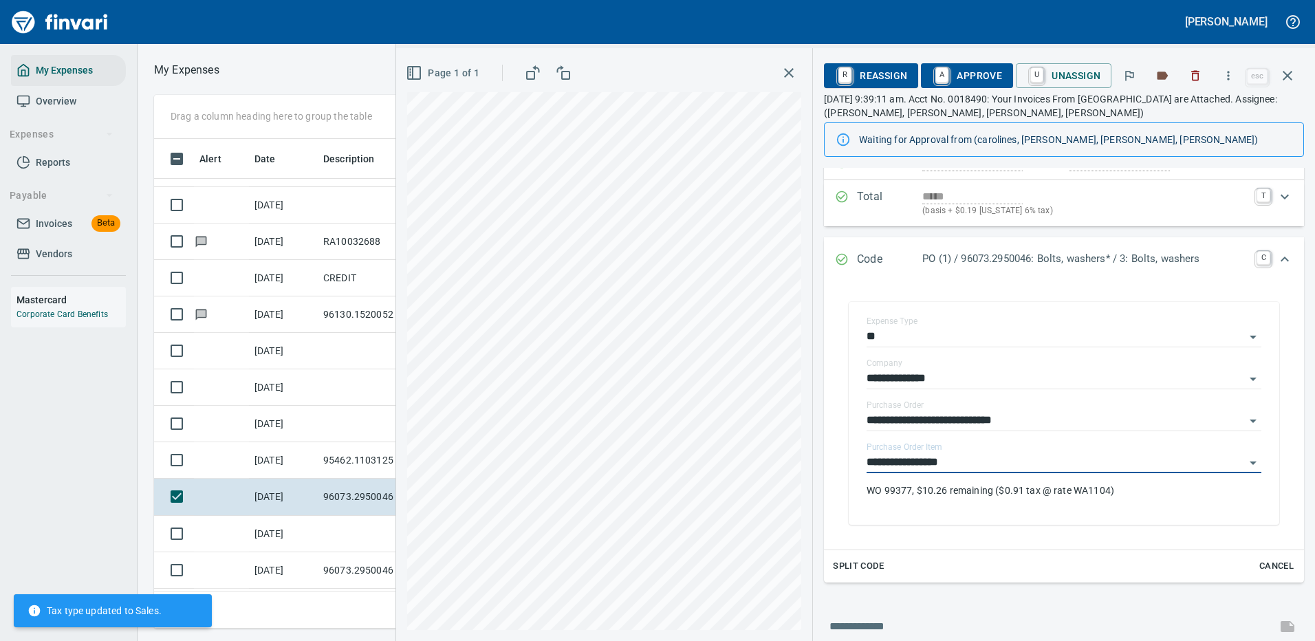 The image size is (1315, 641). What do you see at coordinates (380, 460) in the screenshot?
I see `td: 95462.1103125` at bounding box center [380, 460].